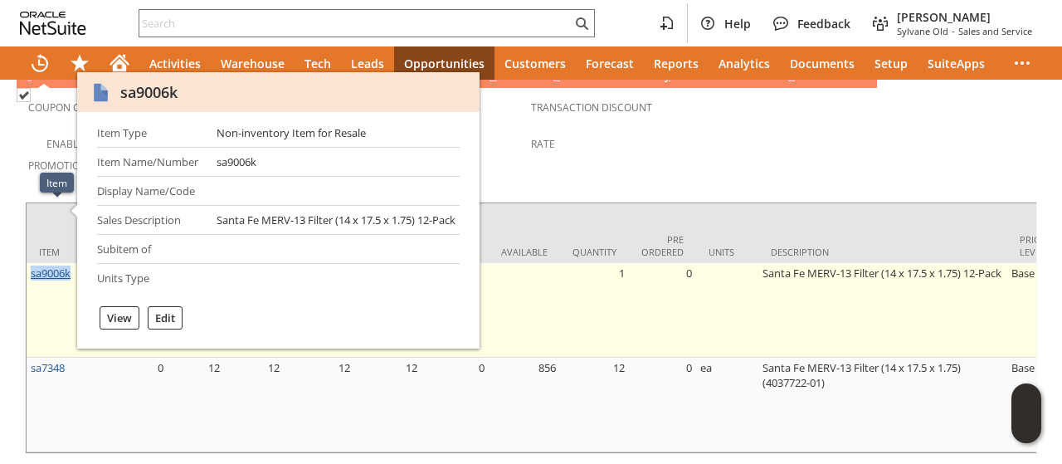 The image size is (1062, 464). What do you see at coordinates (535, 63) in the screenshot?
I see `span: Customers` at bounding box center [535, 63].